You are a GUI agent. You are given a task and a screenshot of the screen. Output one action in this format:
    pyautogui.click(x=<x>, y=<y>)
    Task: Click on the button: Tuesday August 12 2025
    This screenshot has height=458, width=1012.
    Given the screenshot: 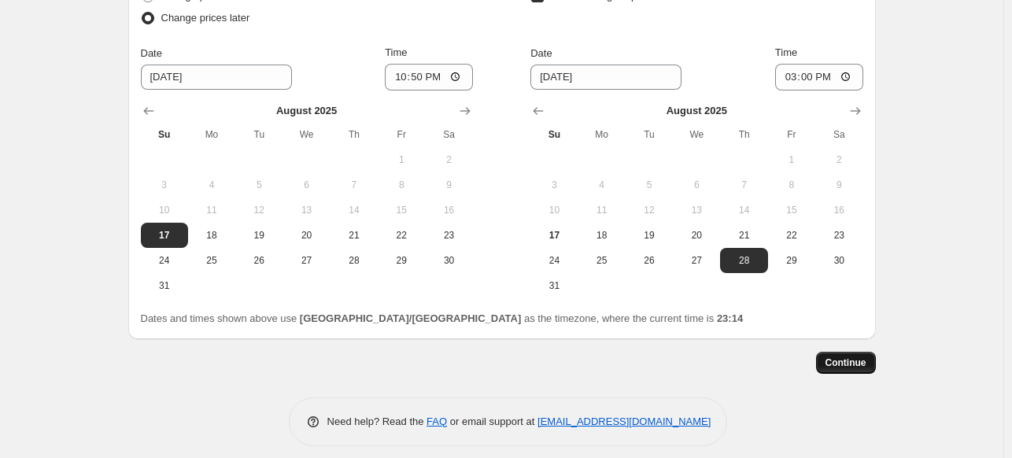 What is the action you would take?
    pyautogui.click(x=259, y=210)
    